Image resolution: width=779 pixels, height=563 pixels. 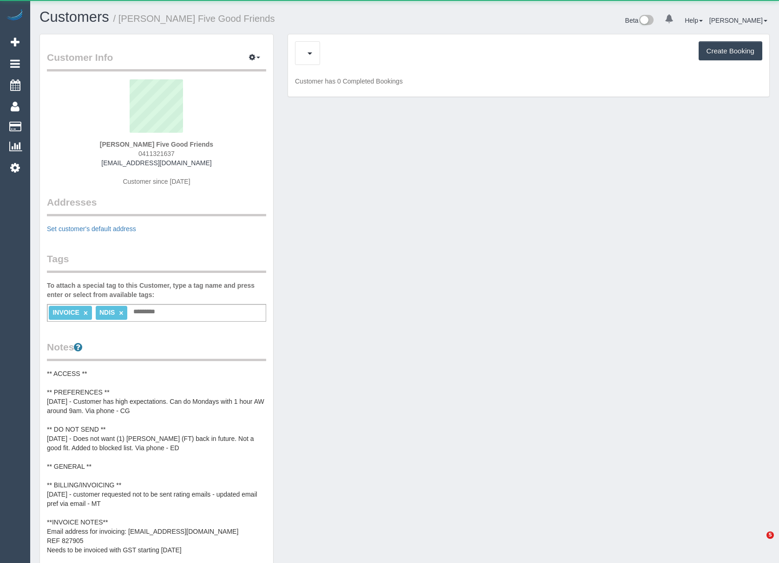 I want to click on p: Customer has 0 Completed Bookings, so click(x=528, y=81).